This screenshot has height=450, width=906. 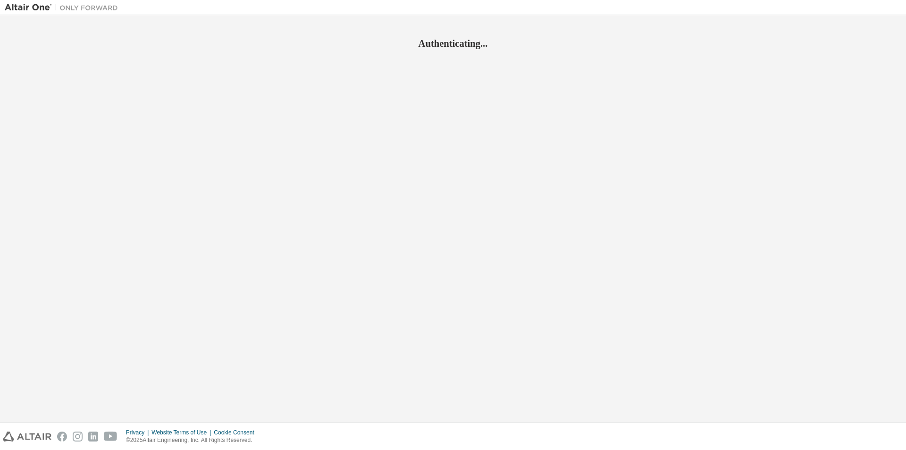 What do you see at coordinates (110, 436) in the screenshot?
I see `img: youtube.svg` at bounding box center [110, 436].